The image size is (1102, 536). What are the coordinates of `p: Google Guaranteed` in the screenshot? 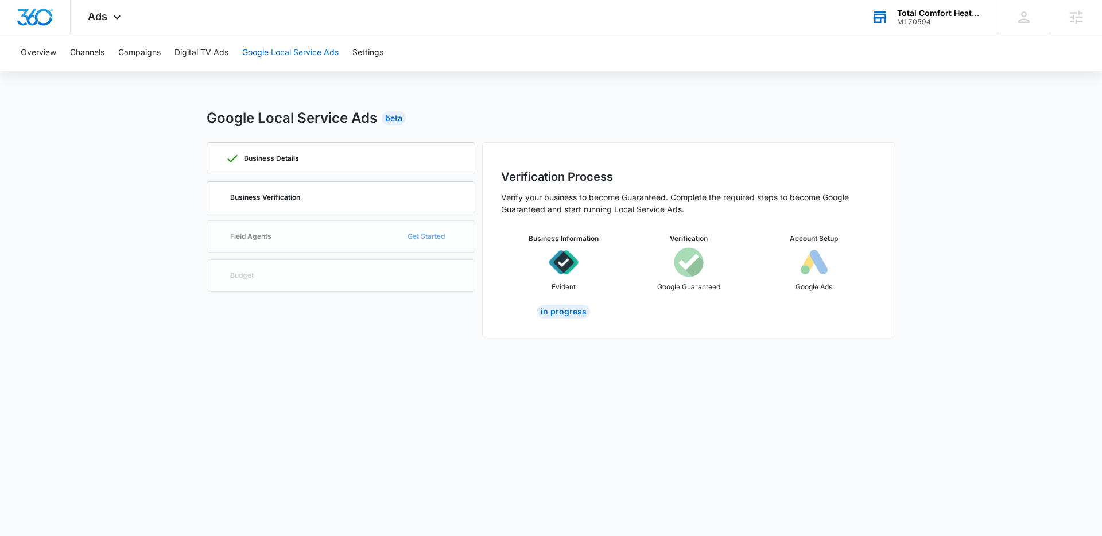 It's located at (689, 287).